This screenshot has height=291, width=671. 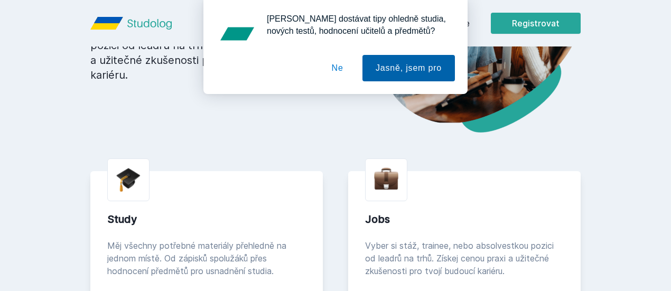 What do you see at coordinates (128, 180) in the screenshot?
I see `img: graduation-cap.png` at bounding box center [128, 180].